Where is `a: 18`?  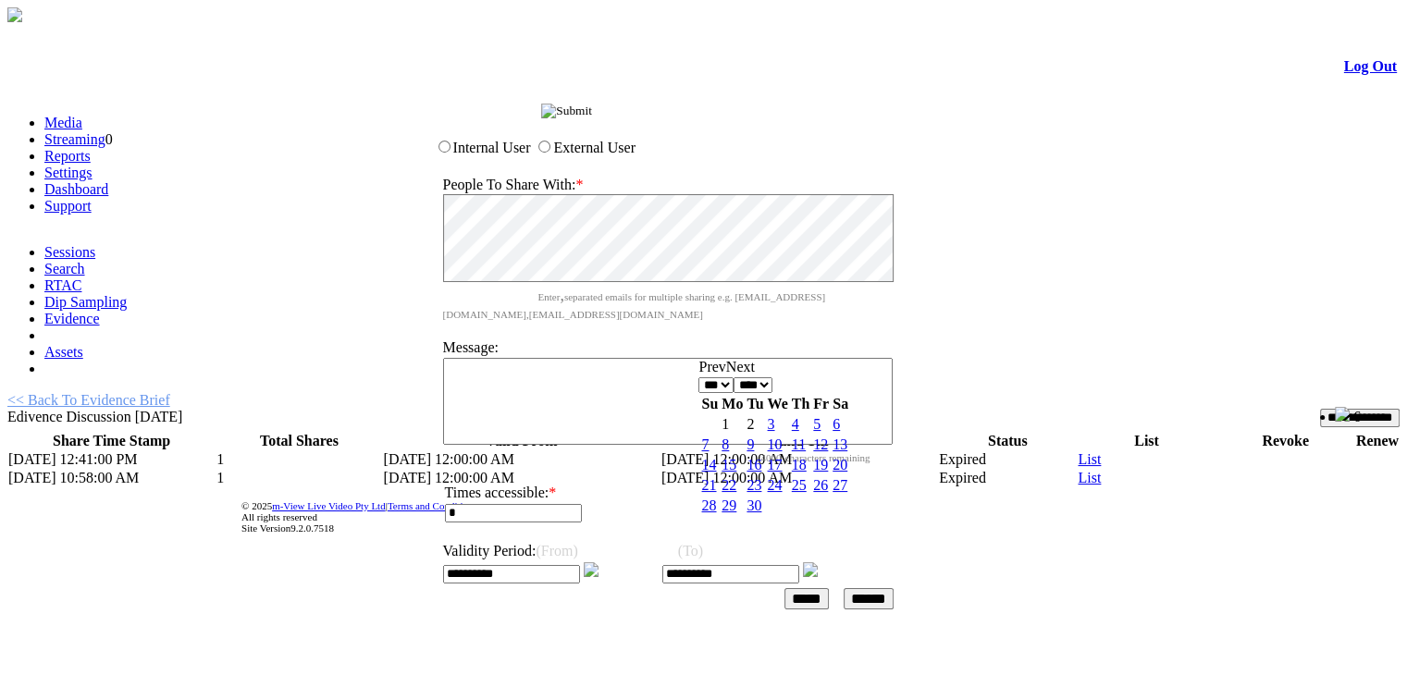
a: 18 is located at coordinates (799, 464).